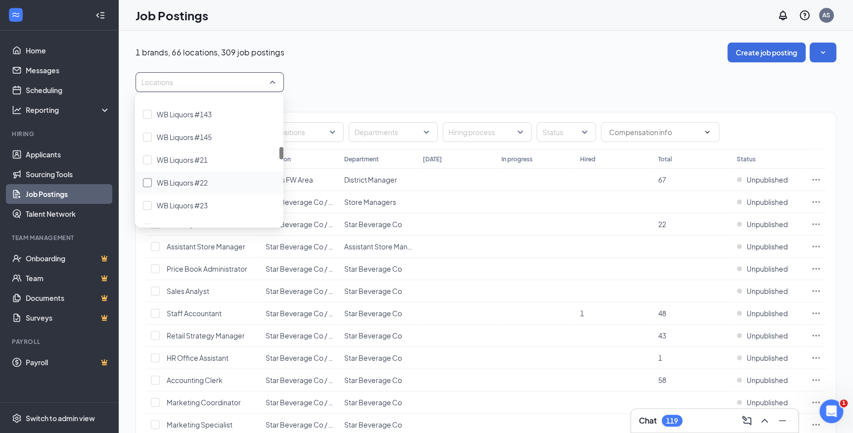 Image resolution: width=853 pixels, height=433 pixels. I want to click on span: Dallas FW Area, so click(289, 180).